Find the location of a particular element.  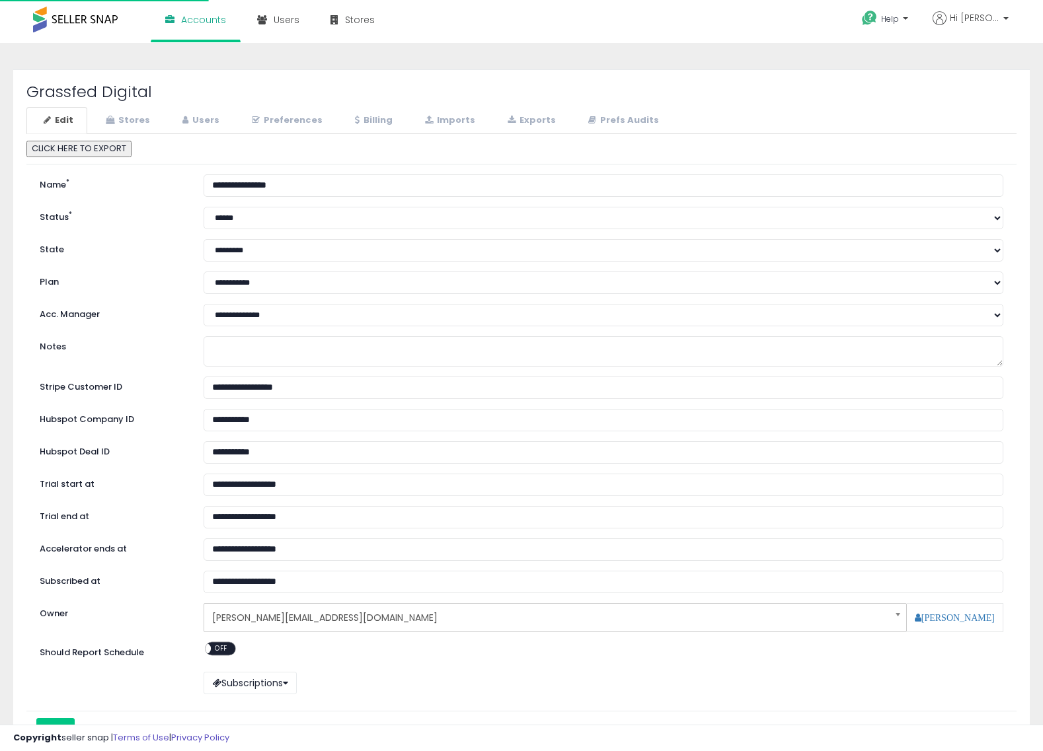

label: Name is located at coordinates (112, 183).